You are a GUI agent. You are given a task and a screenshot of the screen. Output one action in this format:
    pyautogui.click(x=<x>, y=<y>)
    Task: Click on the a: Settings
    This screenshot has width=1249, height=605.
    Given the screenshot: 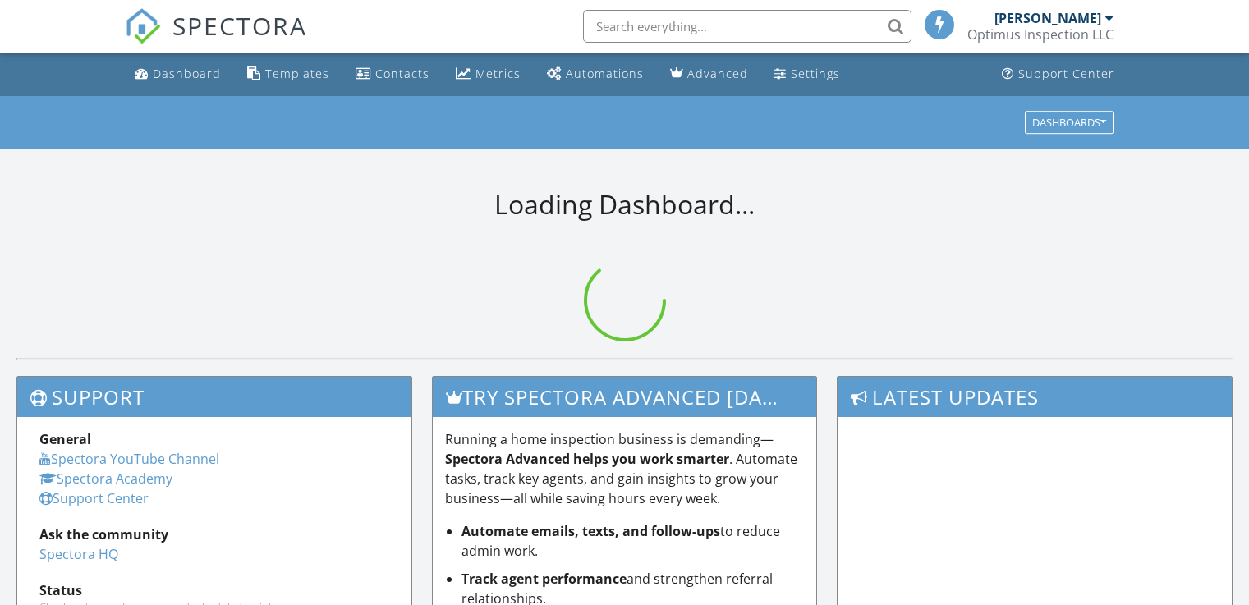 What is the action you would take?
    pyautogui.click(x=807, y=74)
    